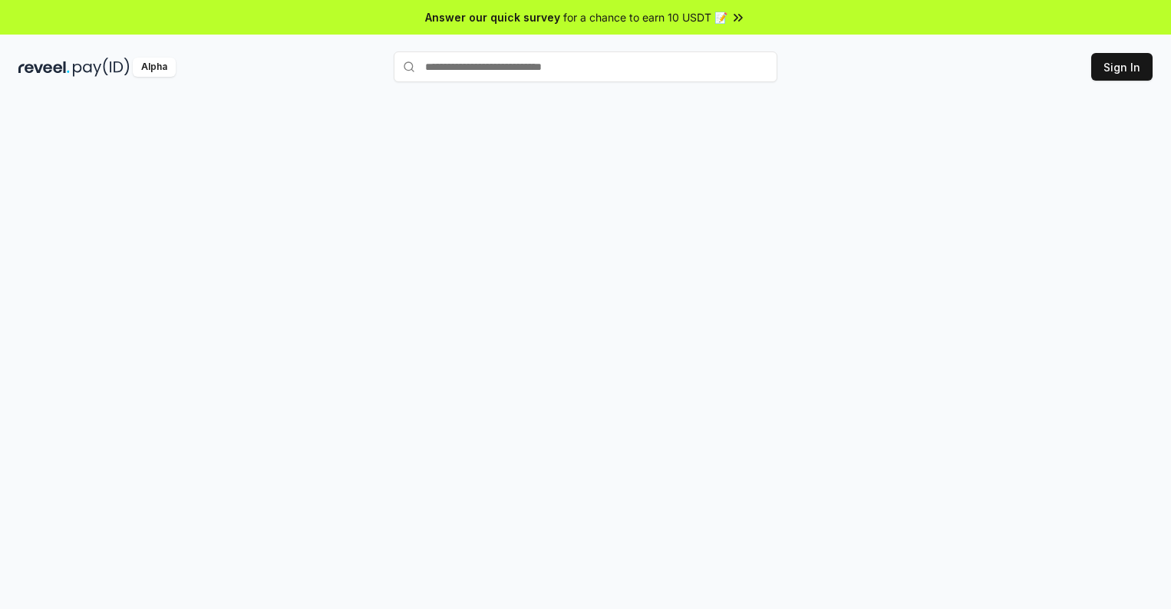  What do you see at coordinates (154, 67) in the screenshot?
I see `div: Alpha` at bounding box center [154, 67].